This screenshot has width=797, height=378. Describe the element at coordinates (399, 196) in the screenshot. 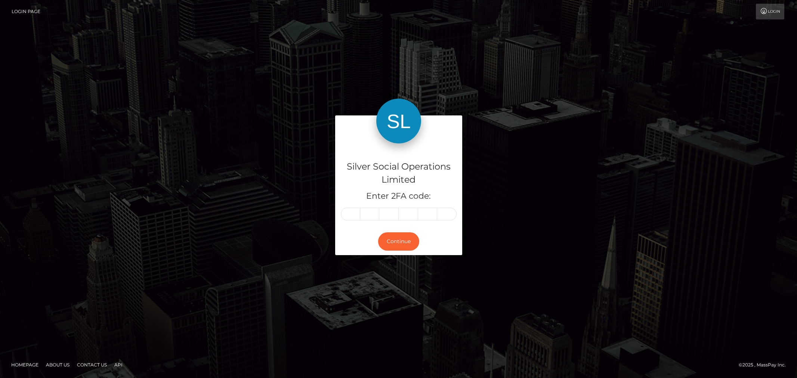

I see `h5: Enter 2FA code:` at that location.